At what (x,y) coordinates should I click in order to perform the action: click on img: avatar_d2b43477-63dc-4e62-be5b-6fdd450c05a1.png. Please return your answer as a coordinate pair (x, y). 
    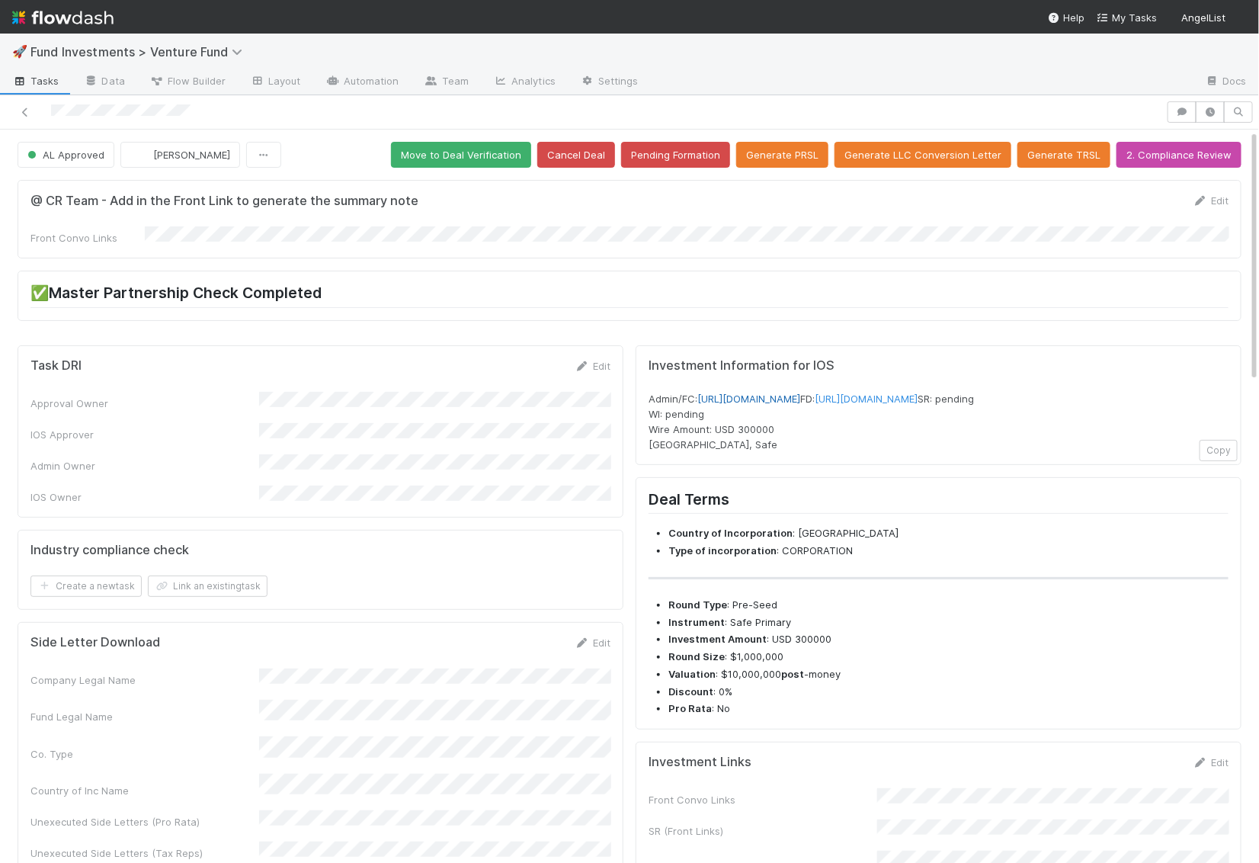
    Looking at the image, I should click on (141, 155).